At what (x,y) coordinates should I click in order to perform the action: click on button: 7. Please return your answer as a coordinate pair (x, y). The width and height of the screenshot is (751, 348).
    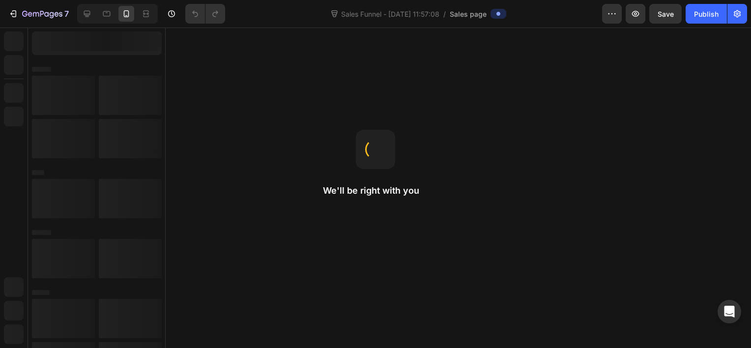
    Looking at the image, I should click on (38, 14).